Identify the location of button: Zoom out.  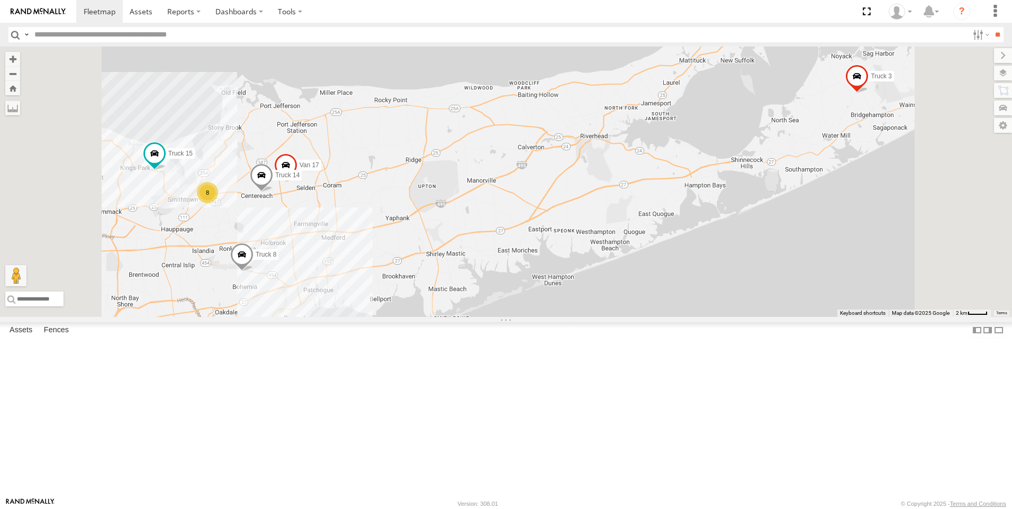
(13, 74).